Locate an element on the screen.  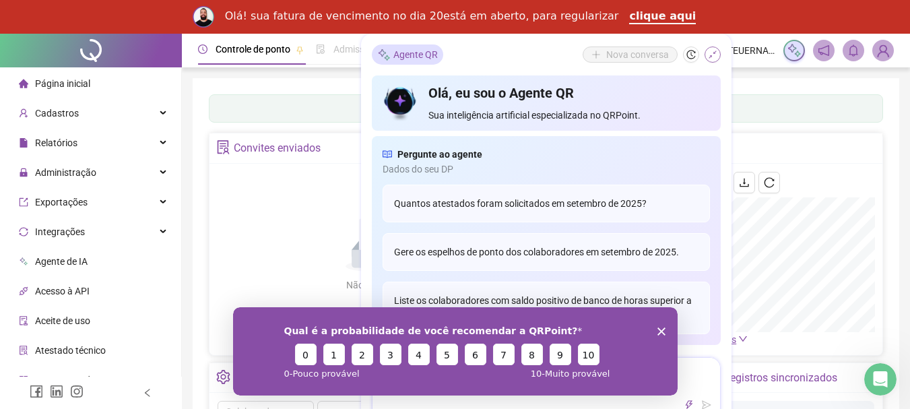
span: down is located at coordinates (743, 339).